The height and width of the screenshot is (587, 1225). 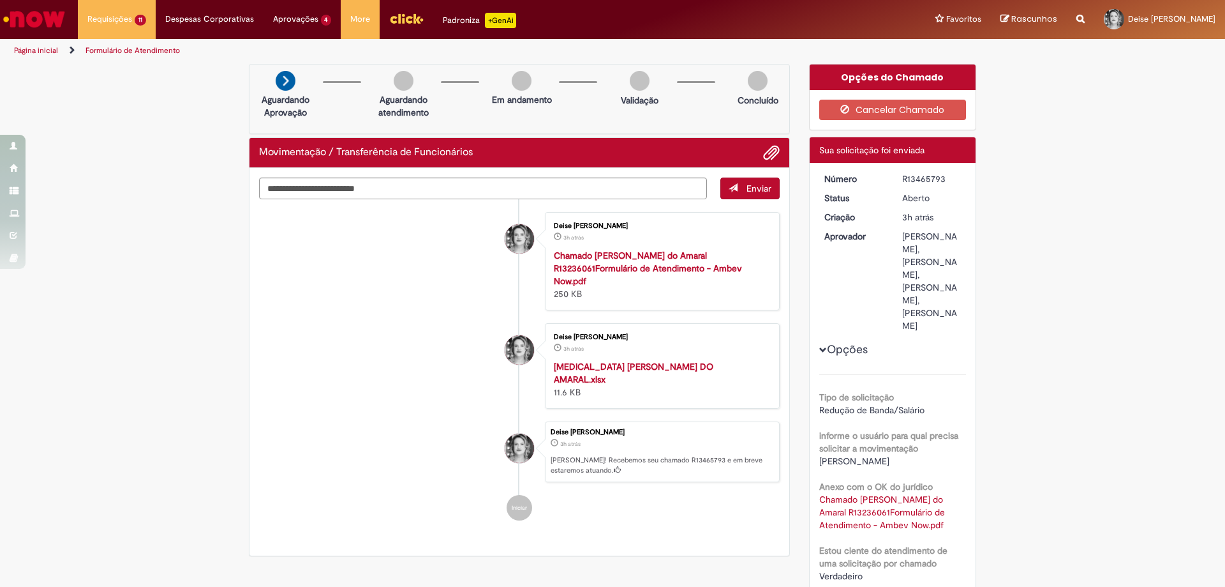 What do you see at coordinates (883, 512) in the screenshot?
I see `a: Download de Chamado Renata Dias do Amaral R13236061Formulário de Atendimento - Ambev Now.pdf` at bounding box center [883, 512].